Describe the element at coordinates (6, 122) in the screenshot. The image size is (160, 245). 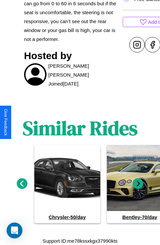
I see `div: Give Feedback` at that location.